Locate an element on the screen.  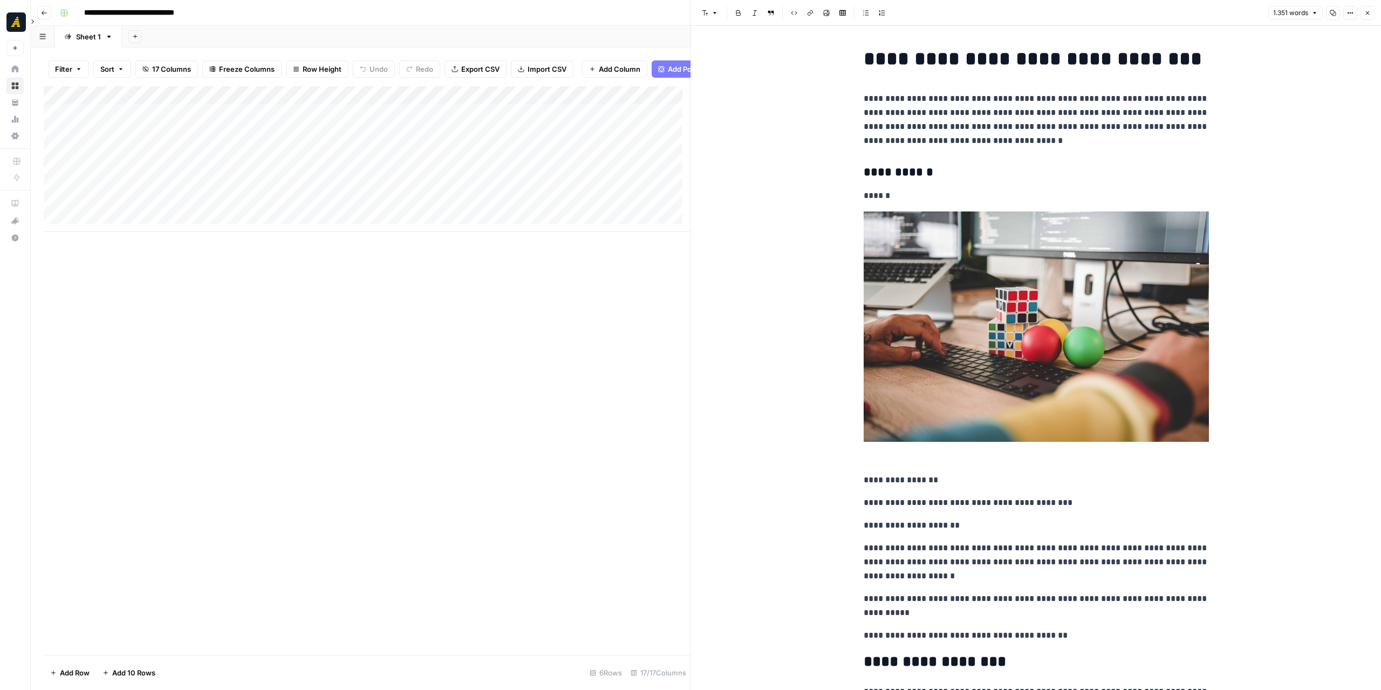
button: Freeze Columns is located at coordinates (242, 69).